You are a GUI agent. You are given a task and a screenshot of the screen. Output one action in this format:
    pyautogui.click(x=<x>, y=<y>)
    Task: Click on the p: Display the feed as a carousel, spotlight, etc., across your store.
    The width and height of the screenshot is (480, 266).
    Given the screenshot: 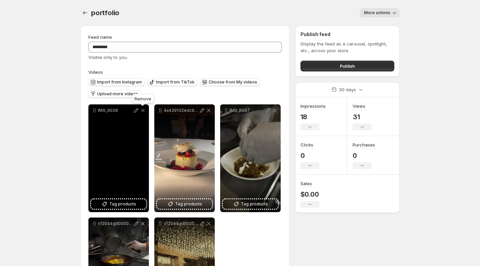 What is the action you would take?
    pyautogui.click(x=347, y=47)
    